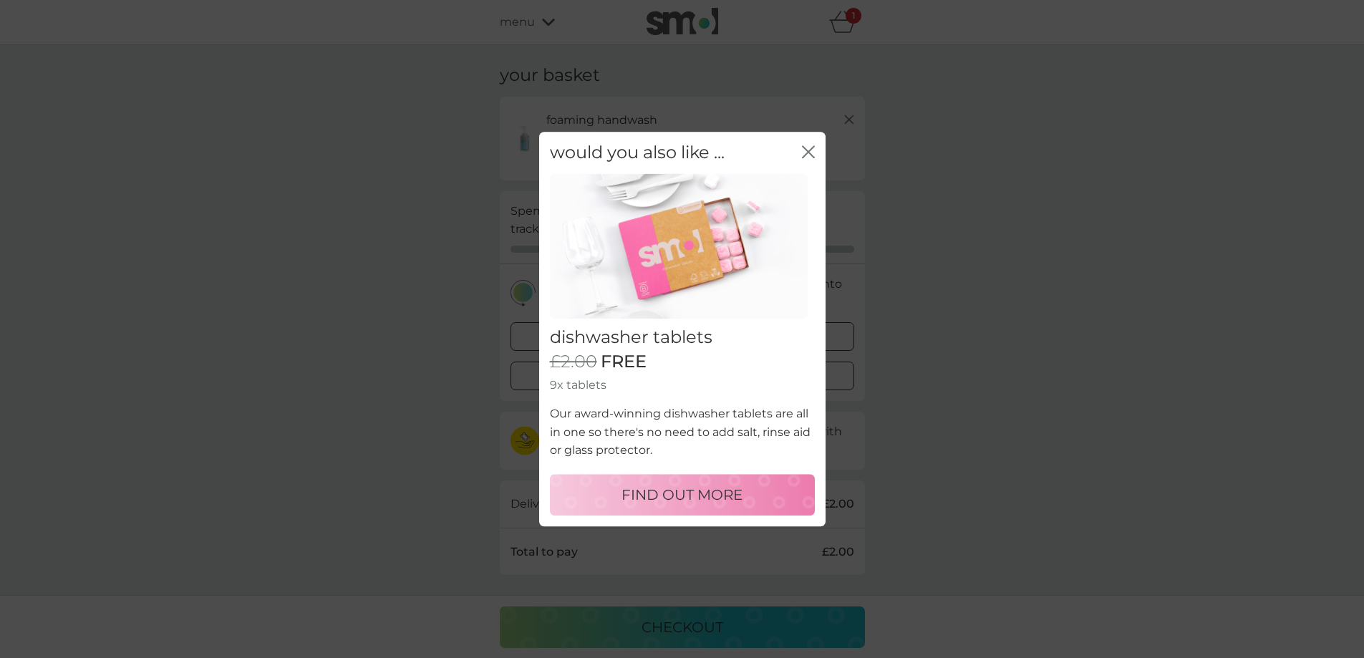 Image resolution: width=1364 pixels, height=658 pixels. What do you see at coordinates (682, 385) in the screenshot?
I see `p: 9x tablets` at bounding box center [682, 385].